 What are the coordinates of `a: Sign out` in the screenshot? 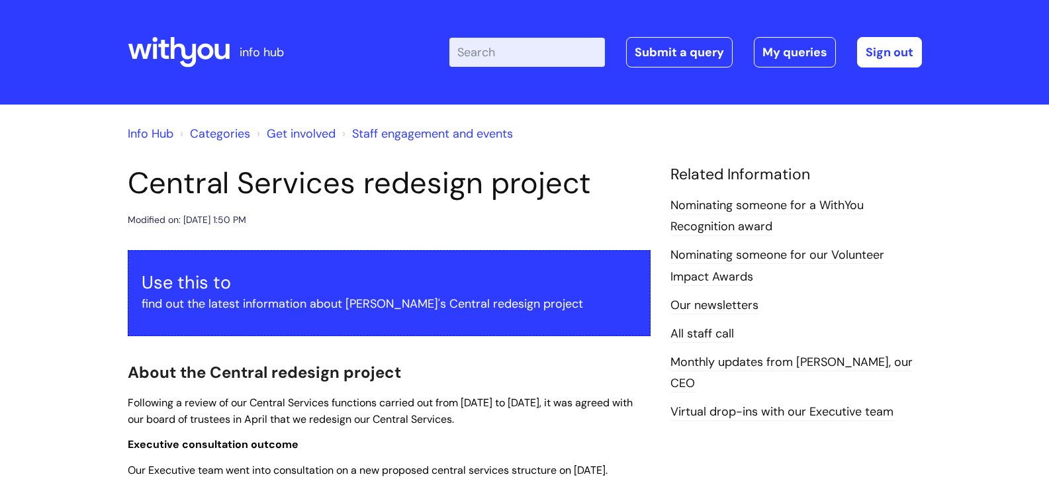 It's located at (889, 52).